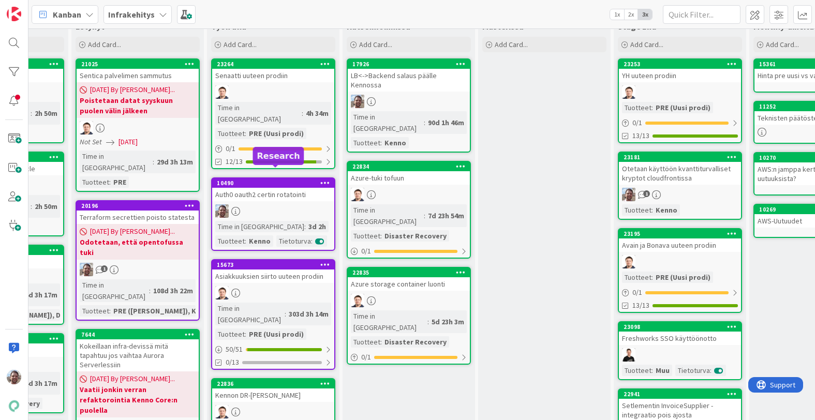 The height and width of the screenshot is (420, 815). I want to click on a: 23253YH uuteen prodiinTGTuotteet:PRE (Uusi prodi)0/113/13, so click(680, 101).